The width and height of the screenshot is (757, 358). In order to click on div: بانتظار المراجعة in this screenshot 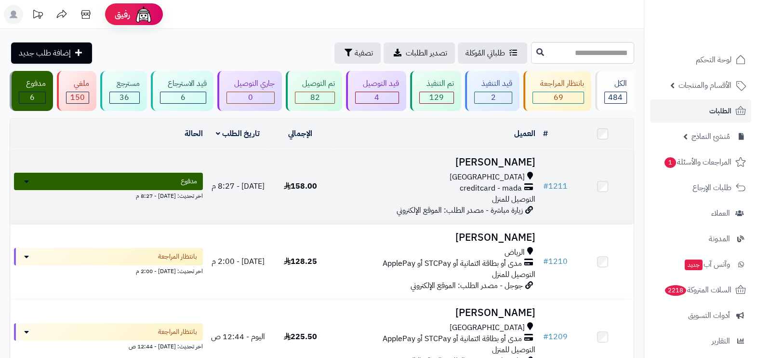, I will do `click(558, 83)`.